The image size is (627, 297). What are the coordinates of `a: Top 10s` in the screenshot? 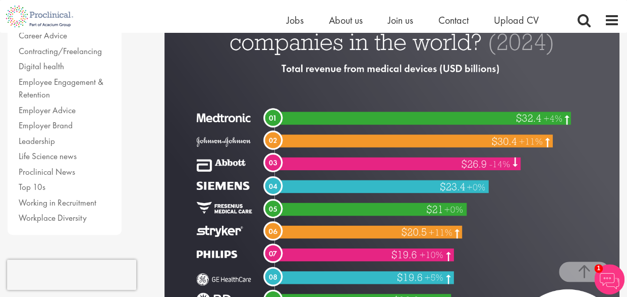 It's located at (32, 187).